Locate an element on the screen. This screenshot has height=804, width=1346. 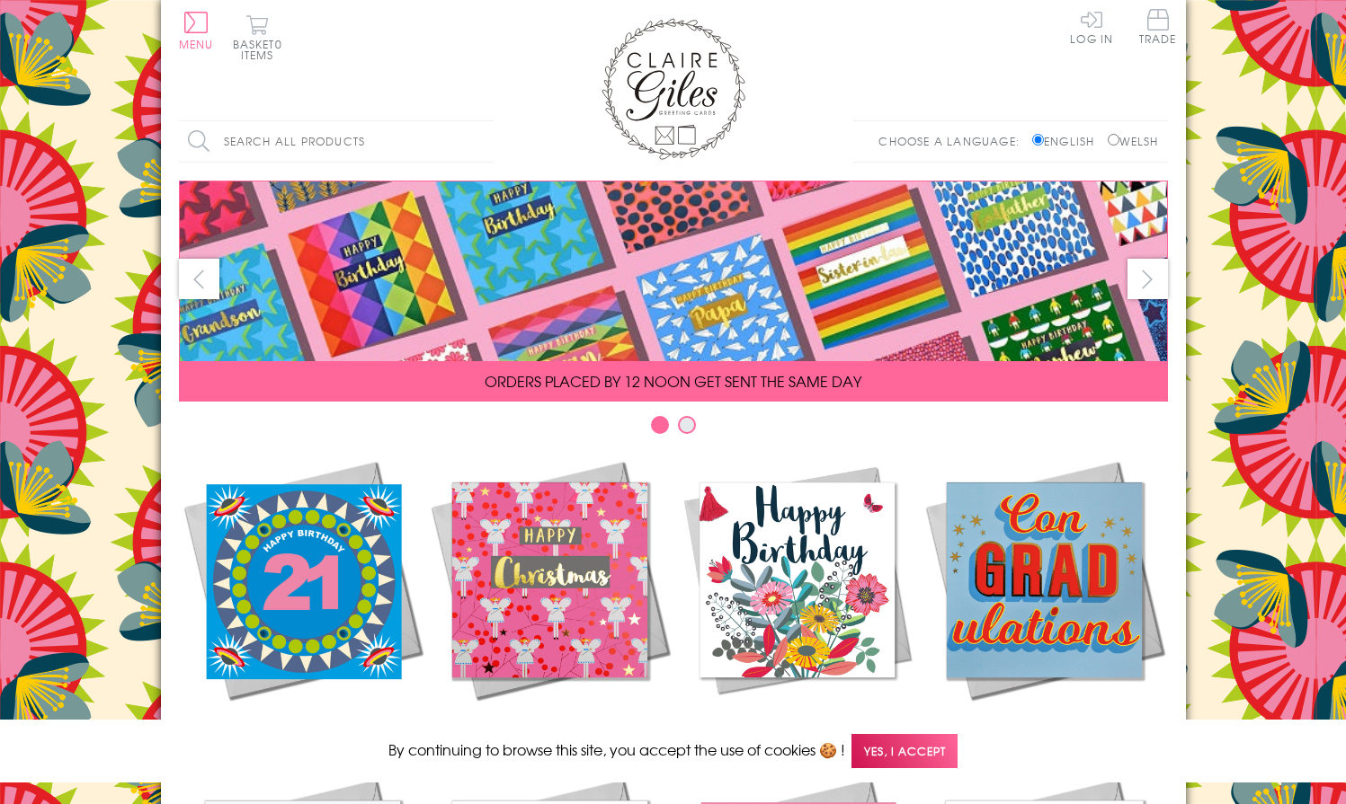
a: New Releases is located at coordinates (302, 598).